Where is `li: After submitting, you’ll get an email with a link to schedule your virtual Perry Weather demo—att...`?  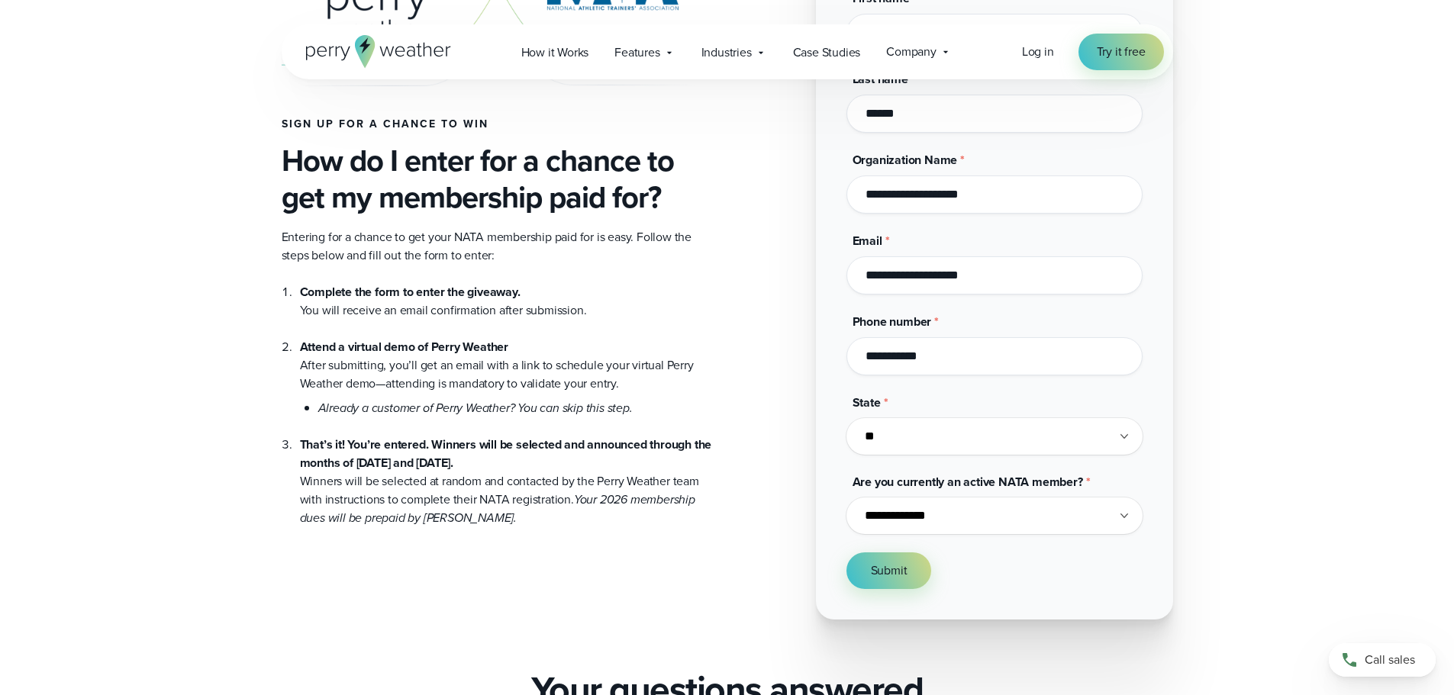 li: After submitting, you’ll get an email with a link to schedule your virtual Perry Weather demo—att... is located at coordinates (508, 369).